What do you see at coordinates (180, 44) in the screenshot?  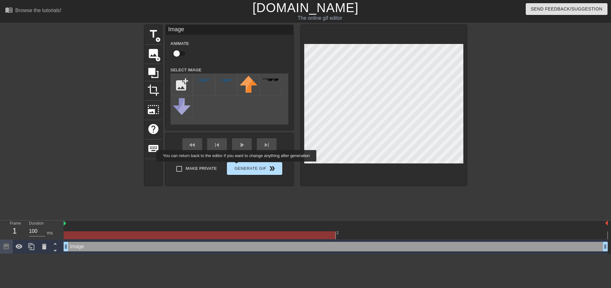 I see `label: Animate` at bounding box center [180, 44].